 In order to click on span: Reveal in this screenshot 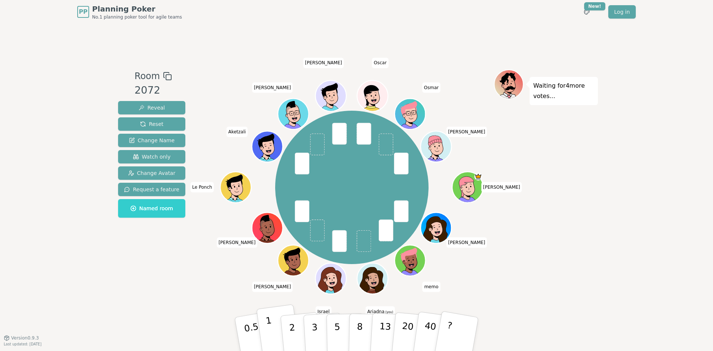, I will do `click(152, 108)`.